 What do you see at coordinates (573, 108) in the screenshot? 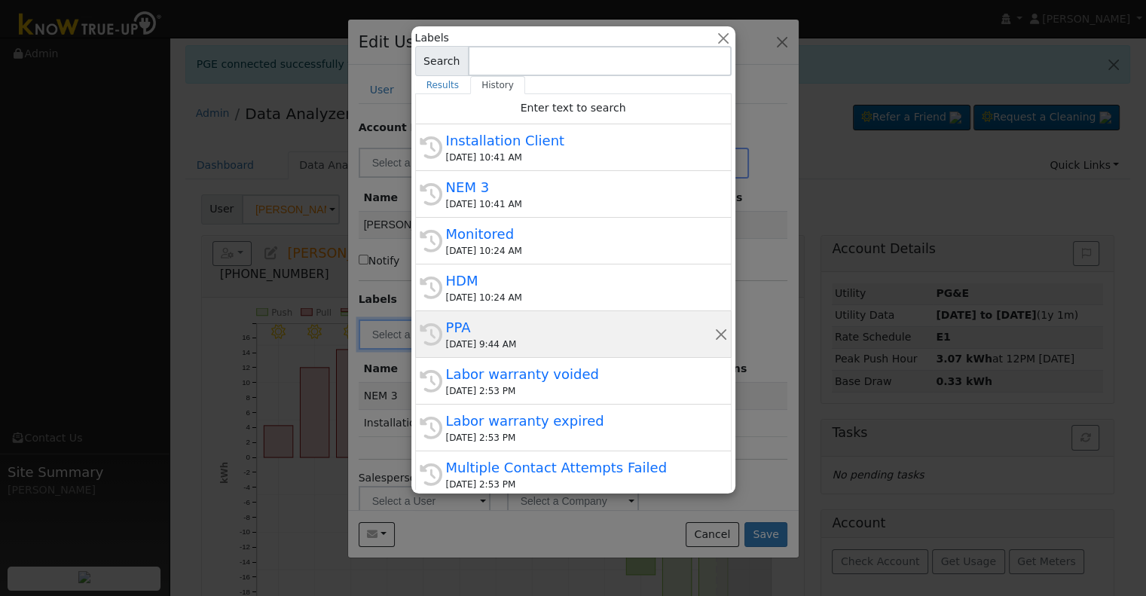
I see `span: Enter text to search` at bounding box center [573, 108].